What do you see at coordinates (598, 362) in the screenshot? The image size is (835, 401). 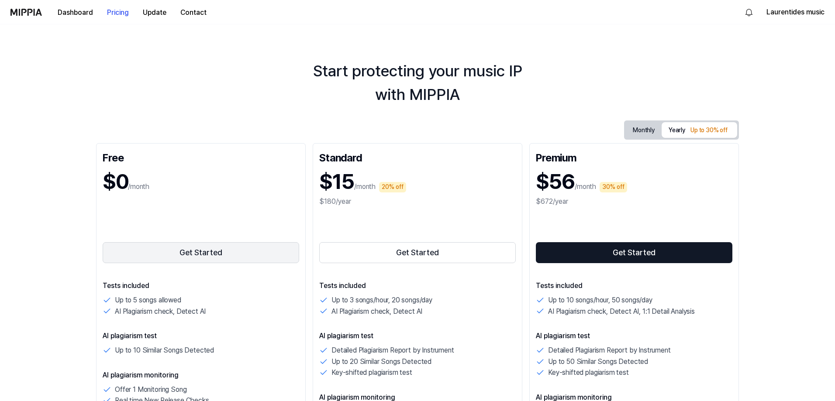 I see `p: Up to 50 Similar Songs Detected` at bounding box center [598, 362].